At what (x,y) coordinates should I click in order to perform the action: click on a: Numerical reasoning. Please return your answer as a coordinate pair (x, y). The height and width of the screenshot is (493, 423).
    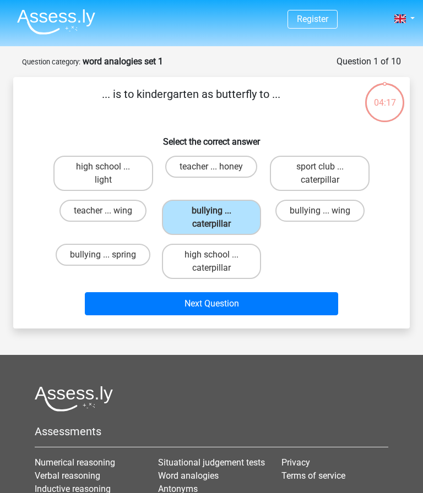
    Looking at the image, I should click on (75, 462).